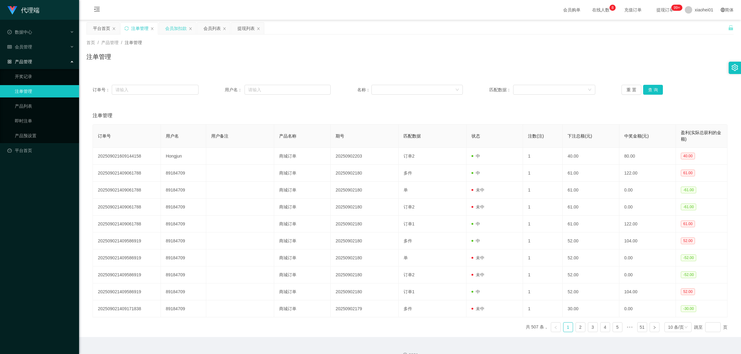  What do you see at coordinates (246, 28) in the screenshot?
I see `div: 提现列表` at bounding box center [246, 28].